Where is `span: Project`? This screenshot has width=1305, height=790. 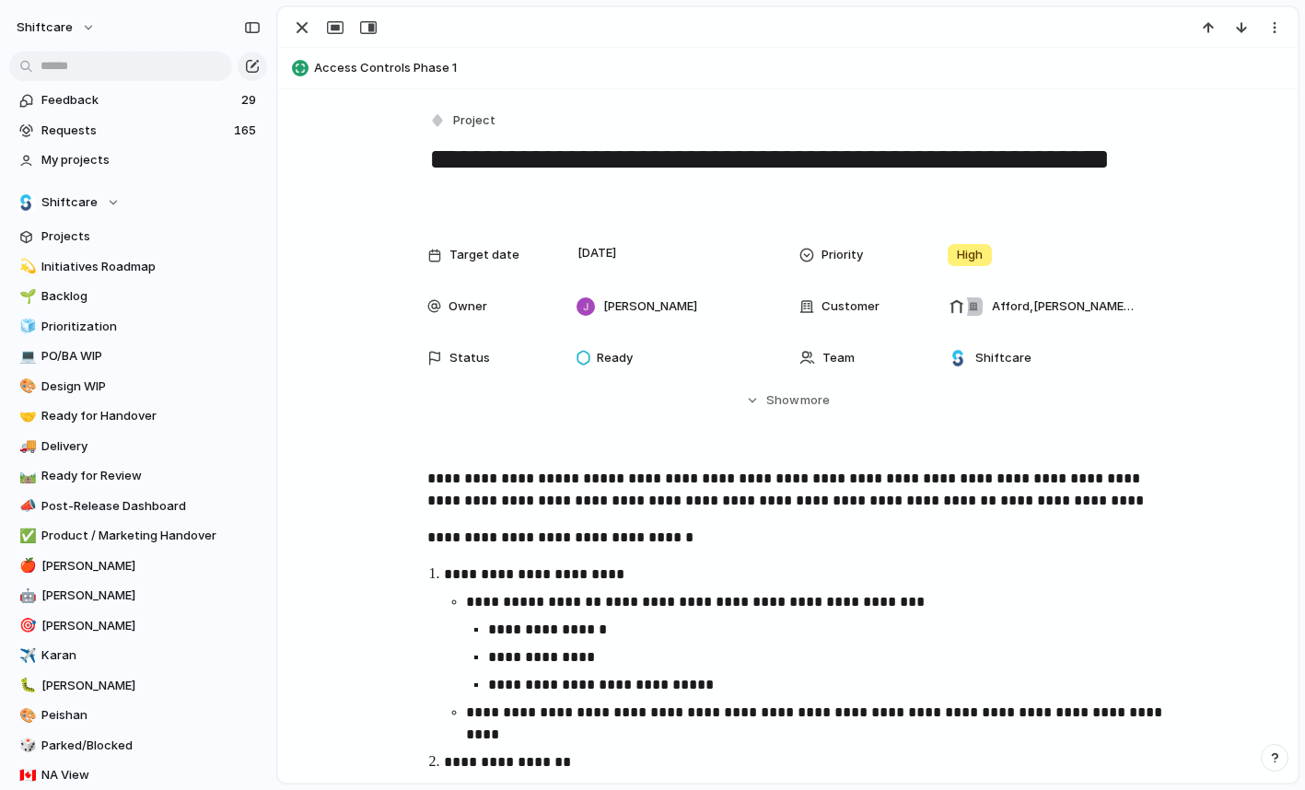
span: Project is located at coordinates (474, 121).